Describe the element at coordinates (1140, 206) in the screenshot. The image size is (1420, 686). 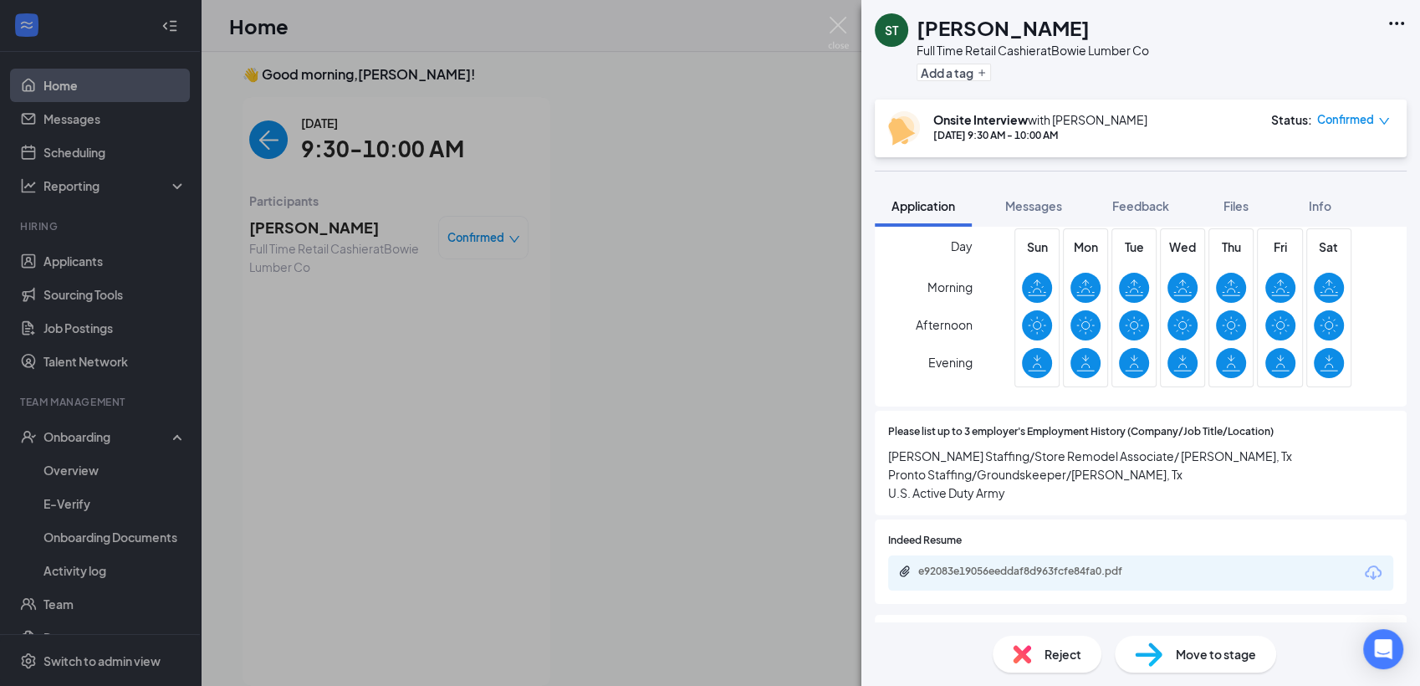
I see `span: Feedback` at that location.